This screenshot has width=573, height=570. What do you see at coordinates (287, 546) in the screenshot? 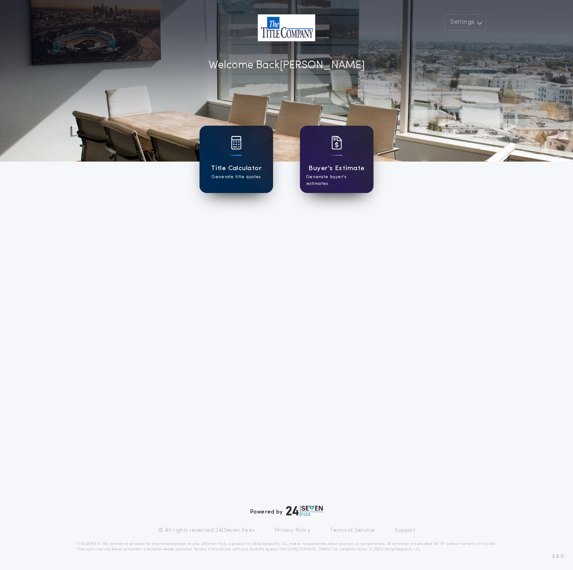
I see `p: DISCLAIMER: This estimate is provided for informational purposes only. 24|Seven Fees, a product o...` at bounding box center [287, 546].